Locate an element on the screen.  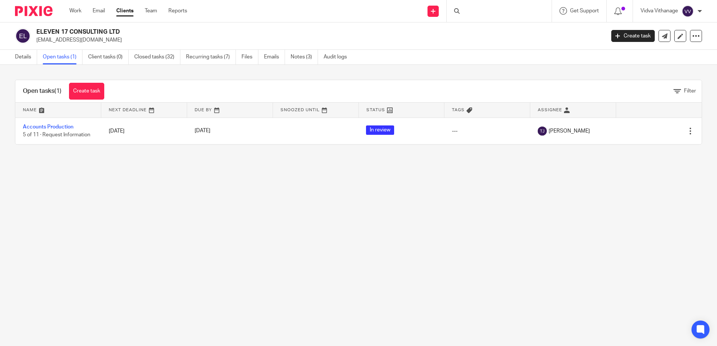
h2: ELEVEN 17 CONSULTING LTD is located at coordinates (262, 32).